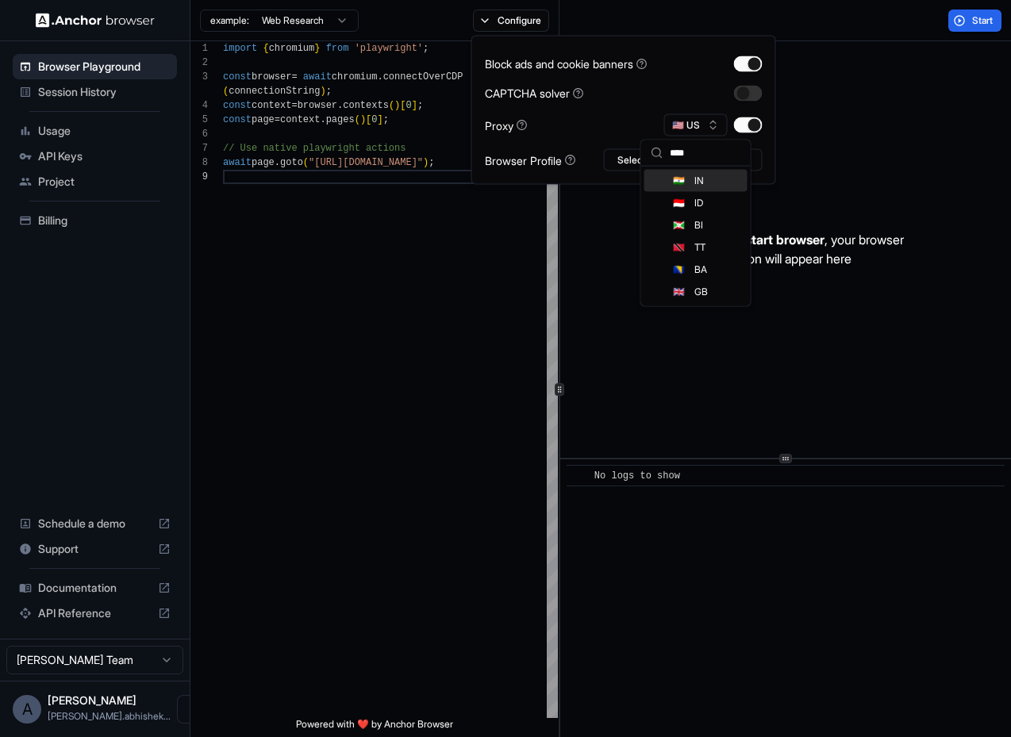 This screenshot has height=737, width=1011. I want to click on span: example:, so click(229, 21).